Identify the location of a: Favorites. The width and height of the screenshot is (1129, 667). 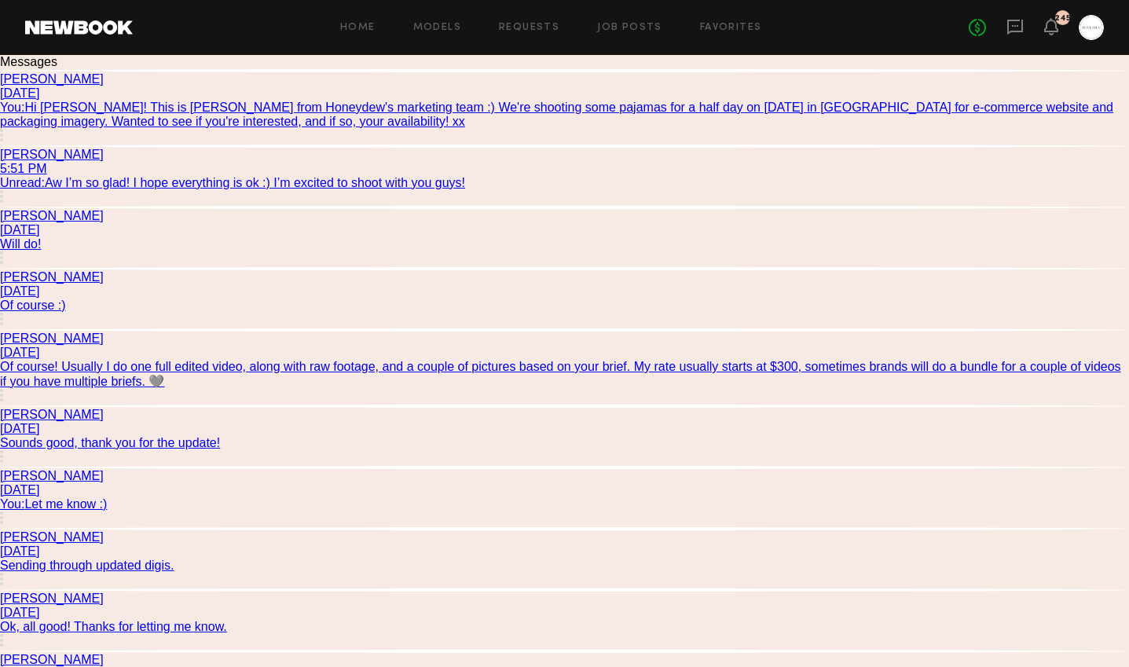
(731, 27).